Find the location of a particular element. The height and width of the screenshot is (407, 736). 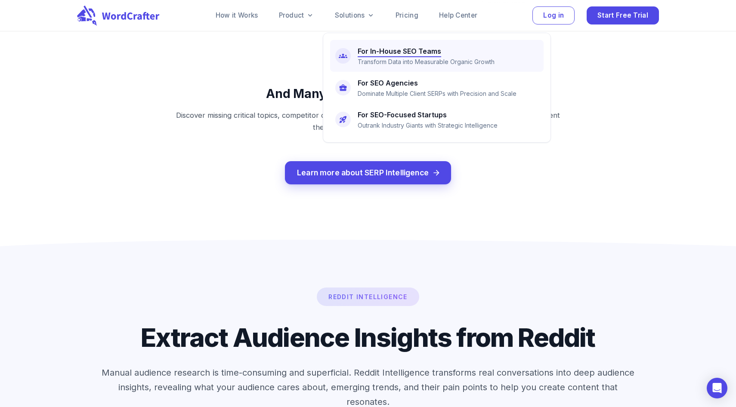

h2: Extract Audience Insights from Reddit is located at coordinates (368, 333).